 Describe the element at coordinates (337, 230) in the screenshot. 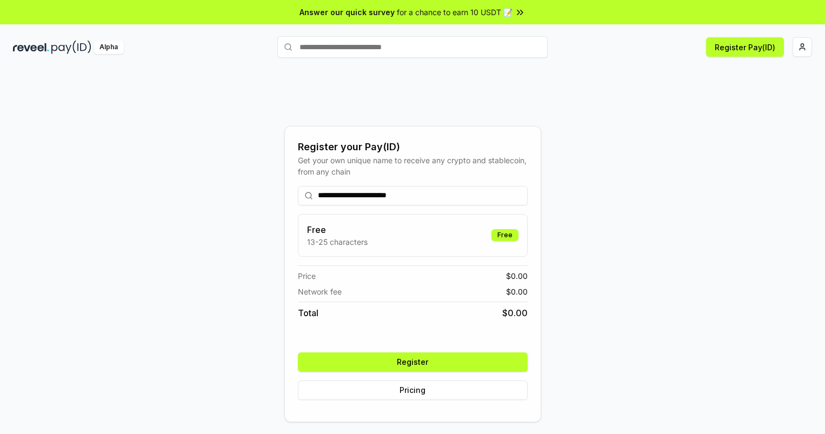

I see `h3: Free` at that location.